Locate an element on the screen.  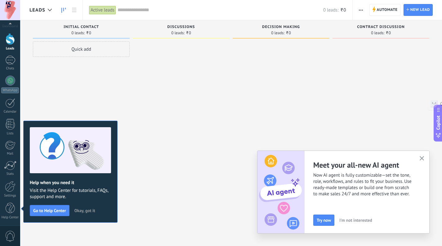
div: Settings is located at coordinates (10, 195).